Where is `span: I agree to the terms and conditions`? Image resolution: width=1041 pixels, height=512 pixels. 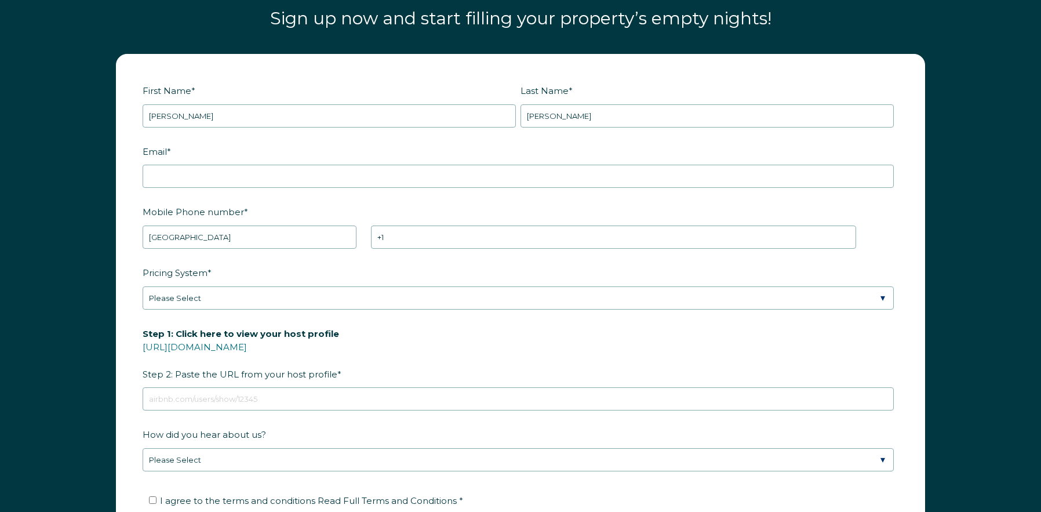 span: I agree to the terms and conditions is located at coordinates (311, 500).